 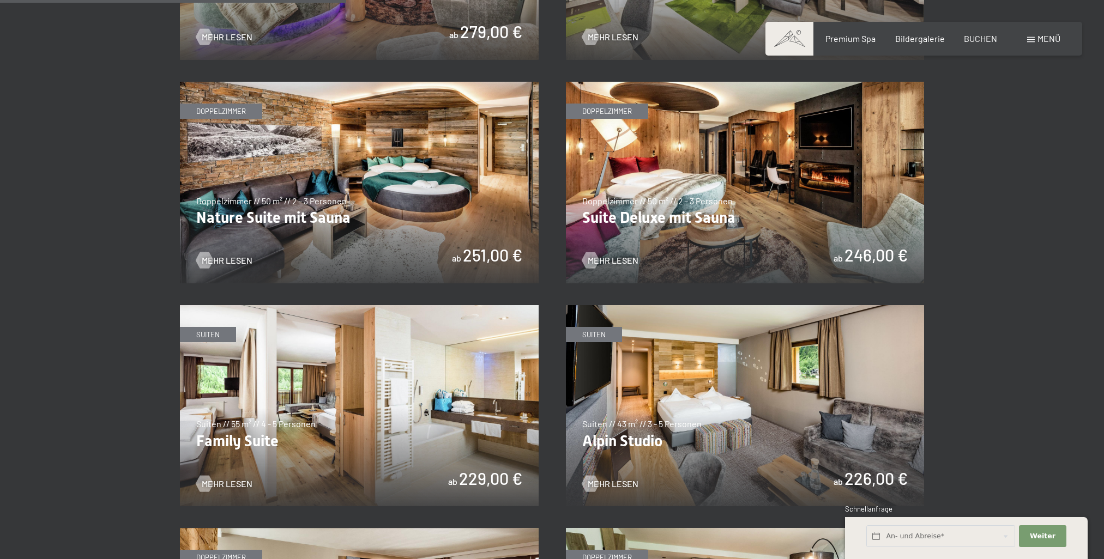 I want to click on span: Schnellanfrage, so click(x=869, y=509).